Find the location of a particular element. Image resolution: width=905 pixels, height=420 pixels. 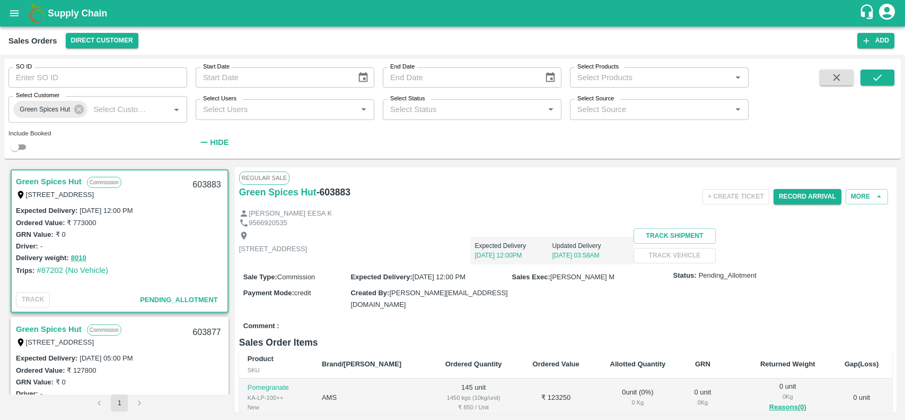

div: 1450 kgs (10kg/unit) is located at coordinates (474, 397).